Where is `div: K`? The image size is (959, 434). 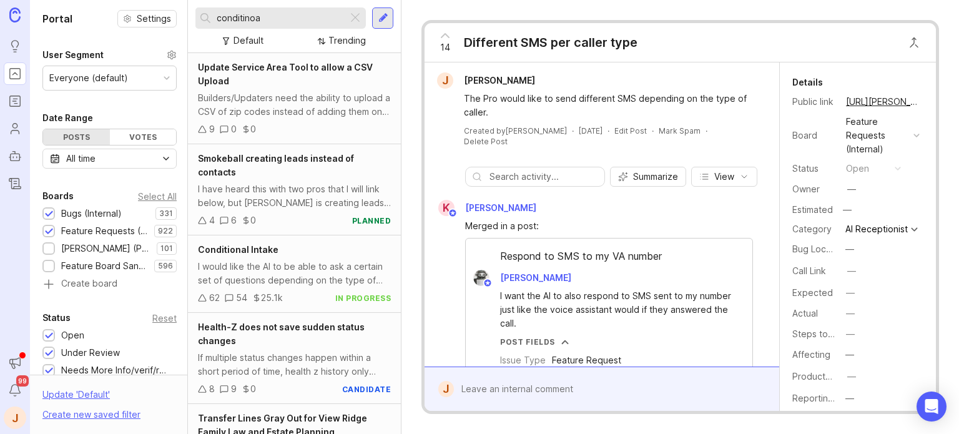
div: K is located at coordinates (446, 208).